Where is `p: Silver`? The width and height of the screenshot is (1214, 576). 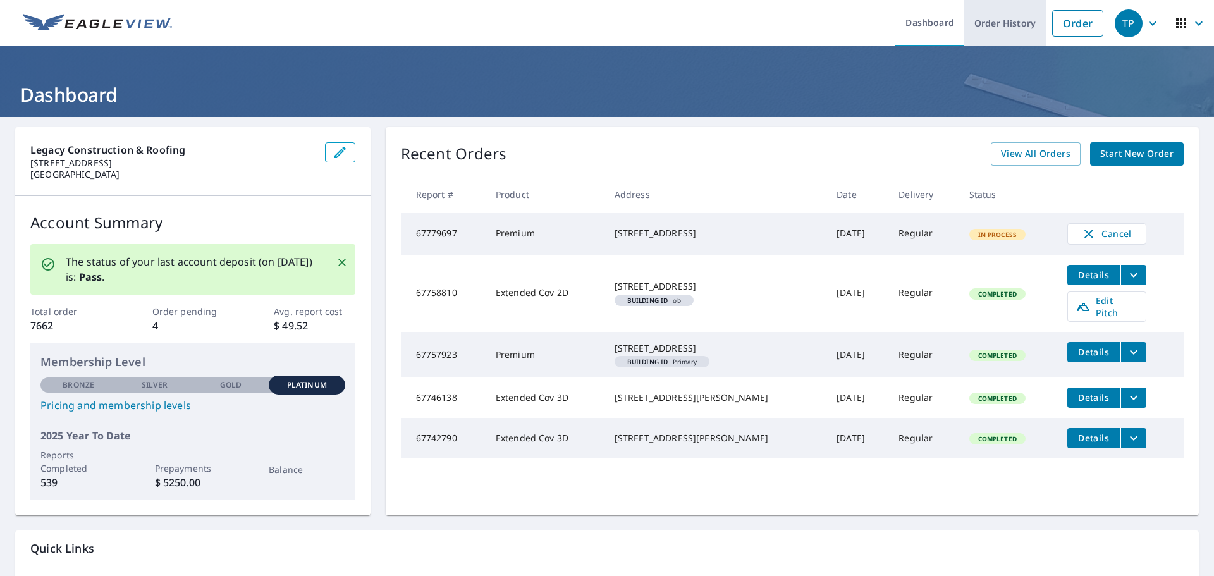
p: Silver is located at coordinates (155, 385).